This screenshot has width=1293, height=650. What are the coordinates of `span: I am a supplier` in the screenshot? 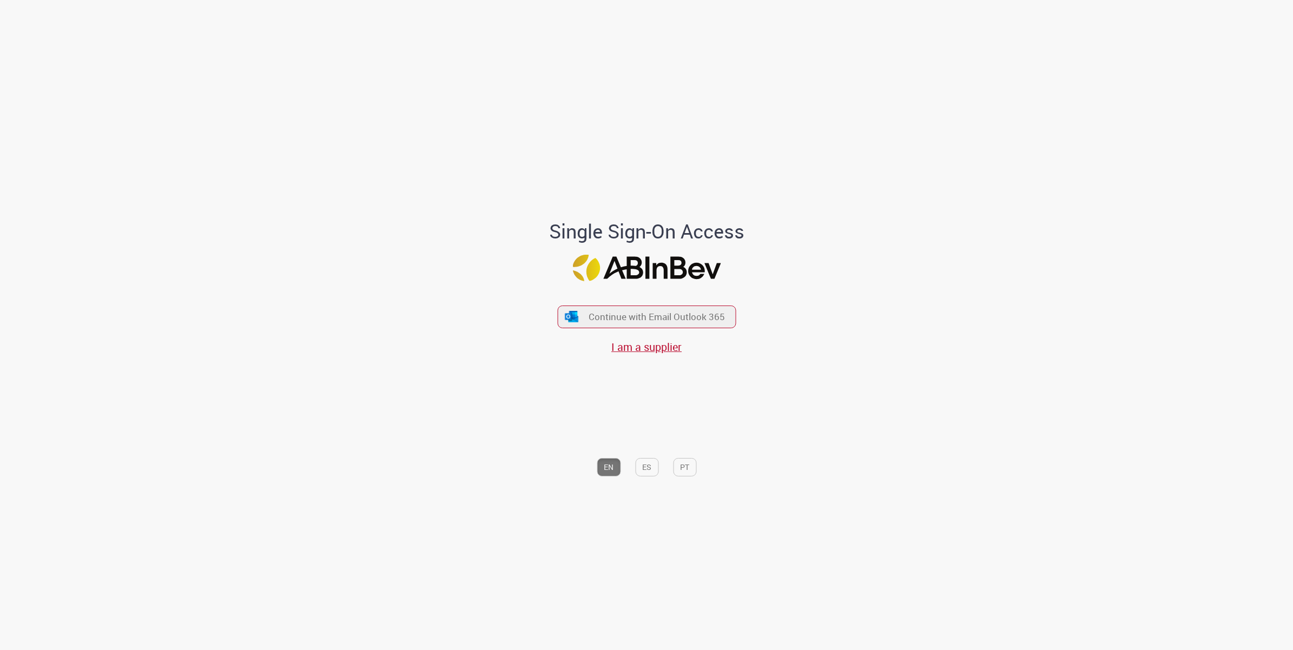 It's located at (646, 347).